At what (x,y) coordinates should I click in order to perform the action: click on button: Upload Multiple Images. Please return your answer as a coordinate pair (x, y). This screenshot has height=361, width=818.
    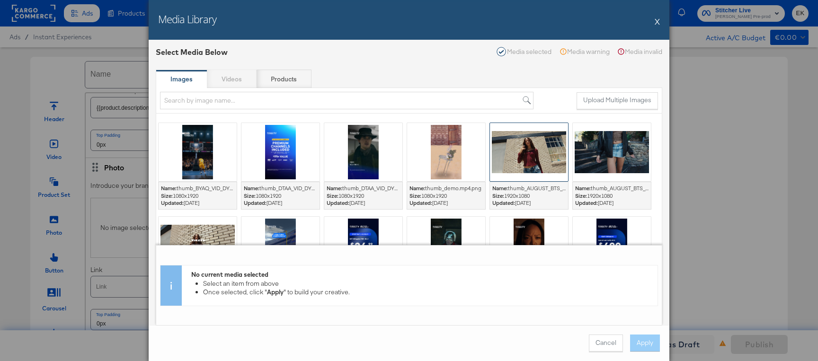
    Looking at the image, I should click on (617, 101).